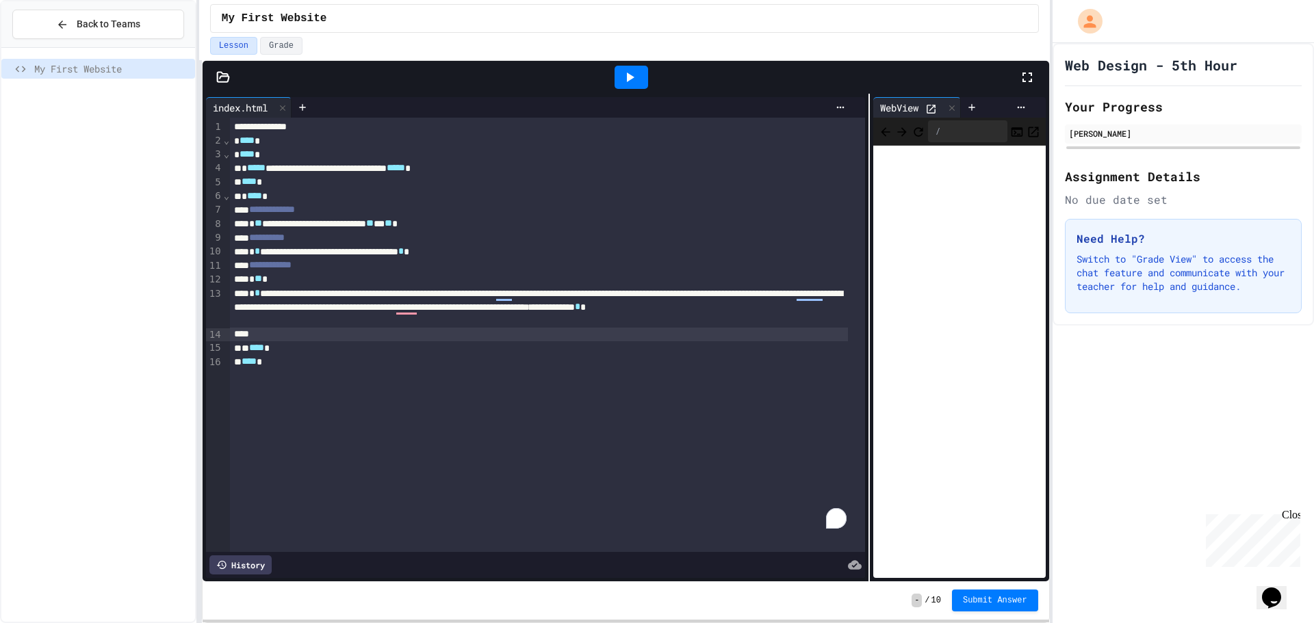  Describe the element at coordinates (1183, 177) in the screenshot. I see `h2: Assignment Details` at that location.